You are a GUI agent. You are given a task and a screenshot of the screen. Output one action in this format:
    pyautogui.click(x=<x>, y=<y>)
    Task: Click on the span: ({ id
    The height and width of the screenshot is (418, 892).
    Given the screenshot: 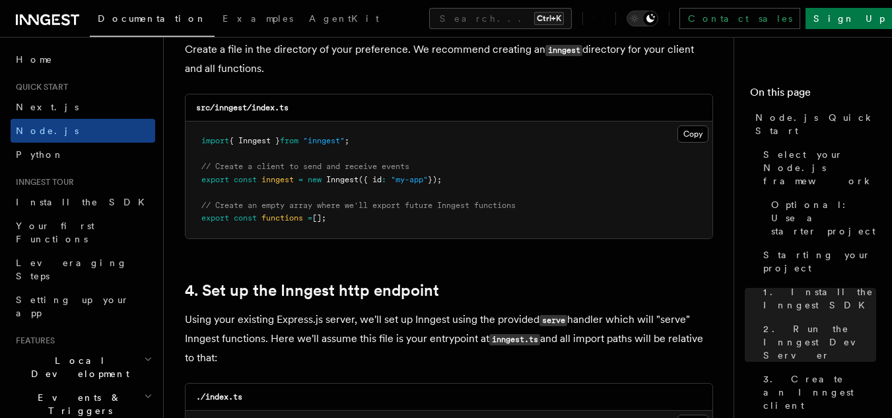 What is the action you would take?
    pyautogui.click(x=370, y=180)
    